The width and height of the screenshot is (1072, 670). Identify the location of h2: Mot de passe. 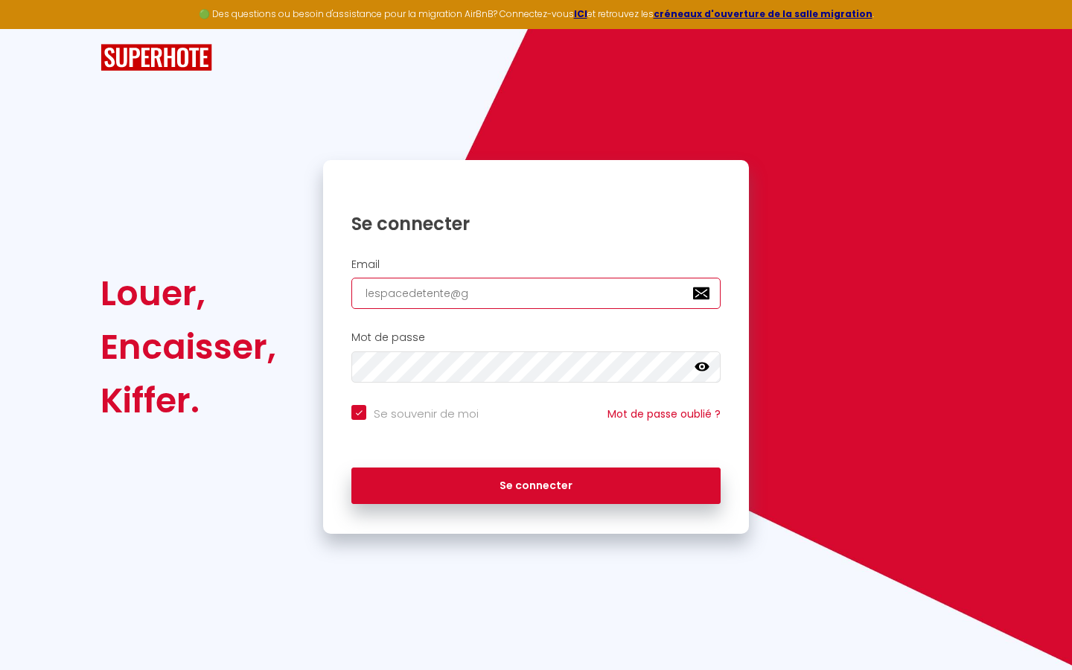
(536, 337).